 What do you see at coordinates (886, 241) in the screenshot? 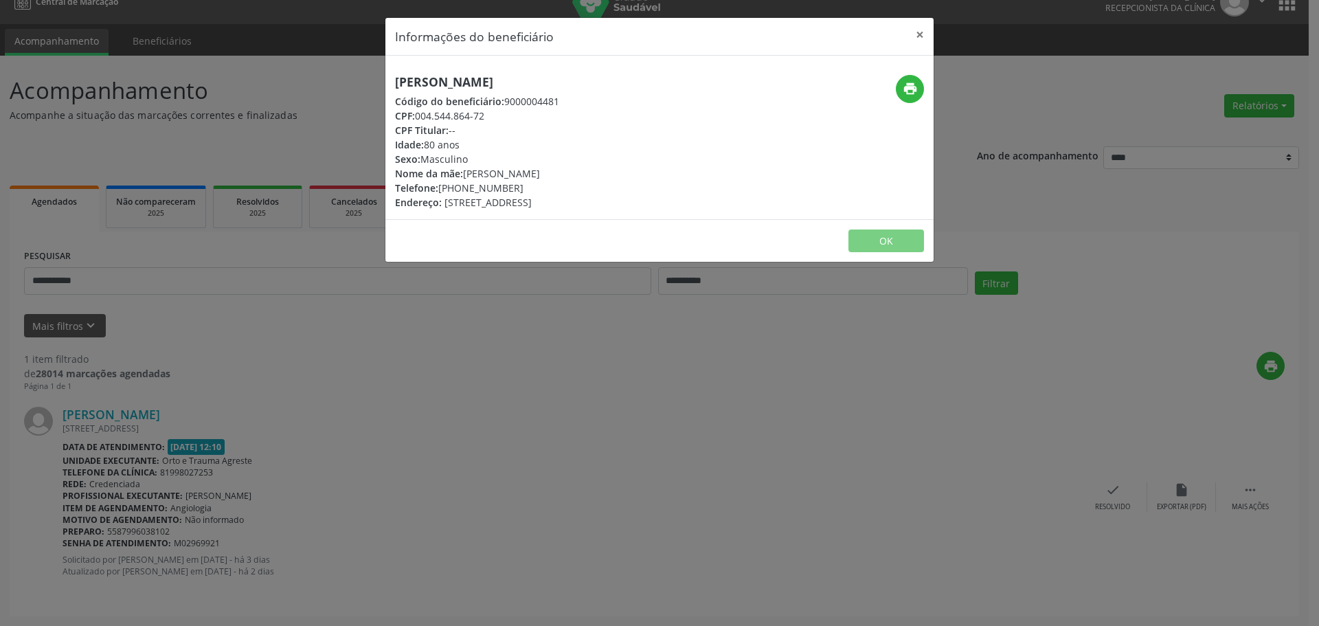
I see `button: OK` at bounding box center [886, 241].